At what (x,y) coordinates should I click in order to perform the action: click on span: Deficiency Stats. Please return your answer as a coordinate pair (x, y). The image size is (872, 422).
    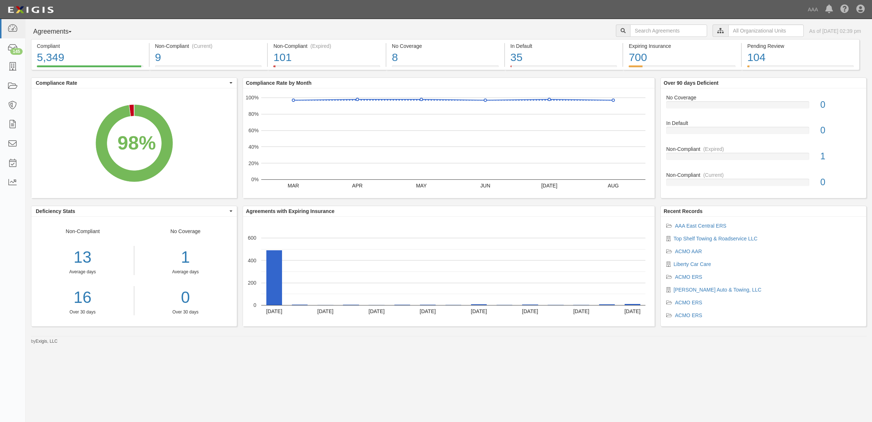
    Looking at the image, I should click on (132, 211).